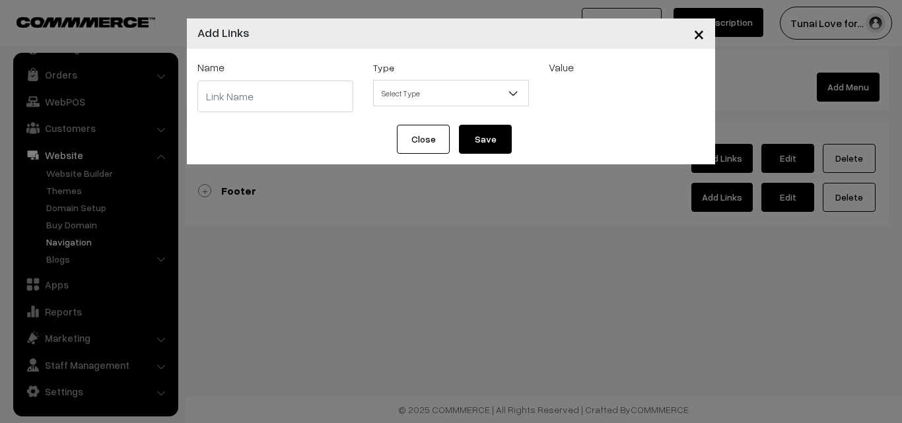 Image resolution: width=902 pixels, height=423 pixels. I want to click on label: Type, so click(384, 67).